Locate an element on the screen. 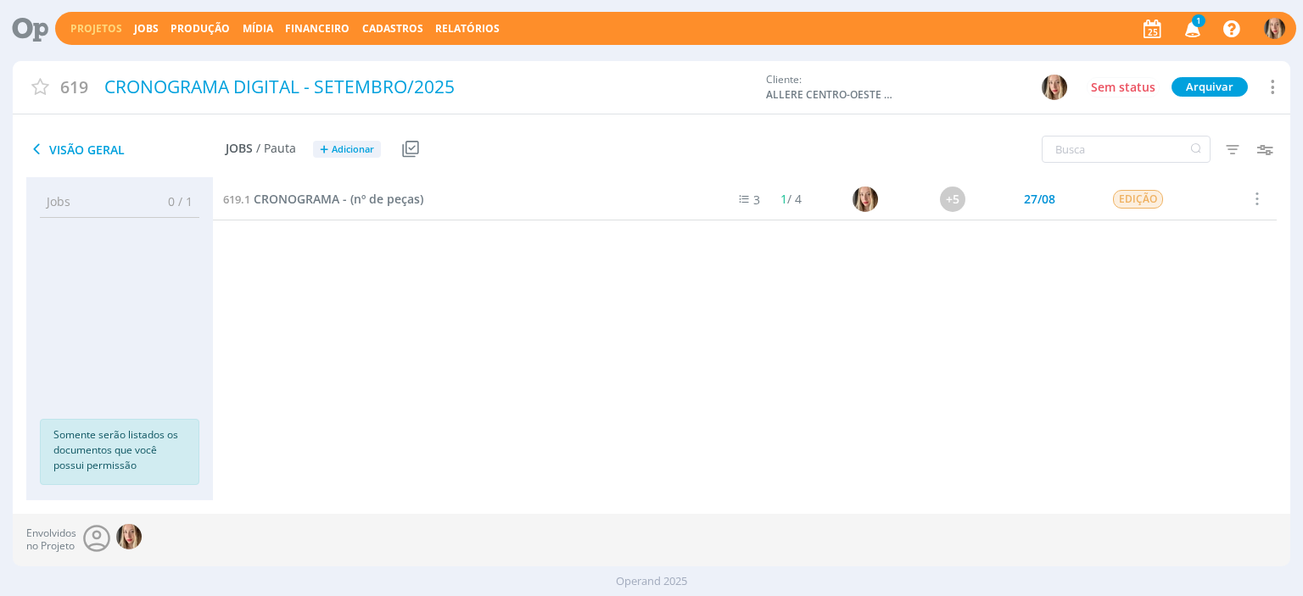 This screenshot has width=1303, height=596. button: Mídia is located at coordinates (258, 29).